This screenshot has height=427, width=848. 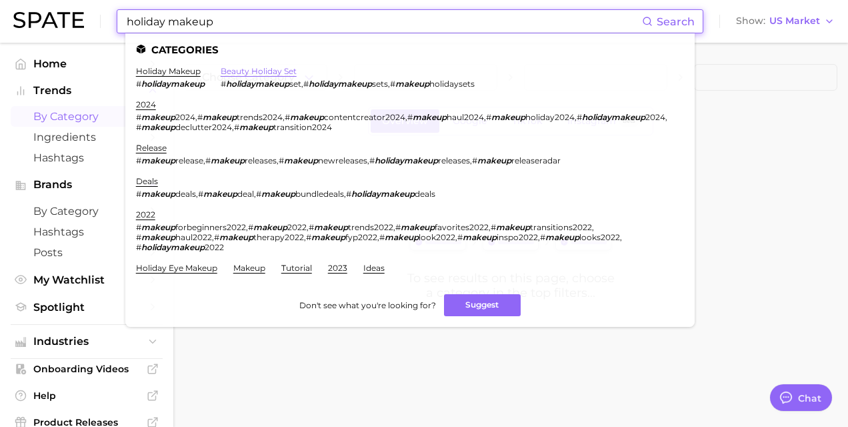 What do you see at coordinates (362, 237) in the screenshot?
I see `span: fyp2022` at bounding box center [362, 237].